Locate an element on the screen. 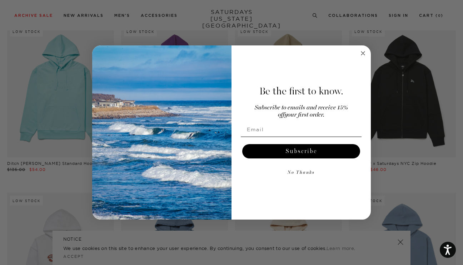 The image size is (463, 265). img: 125c788d-000d-4f3e-b05a-1b92b2a23ec9.jpeg is located at coordinates (162, 132).